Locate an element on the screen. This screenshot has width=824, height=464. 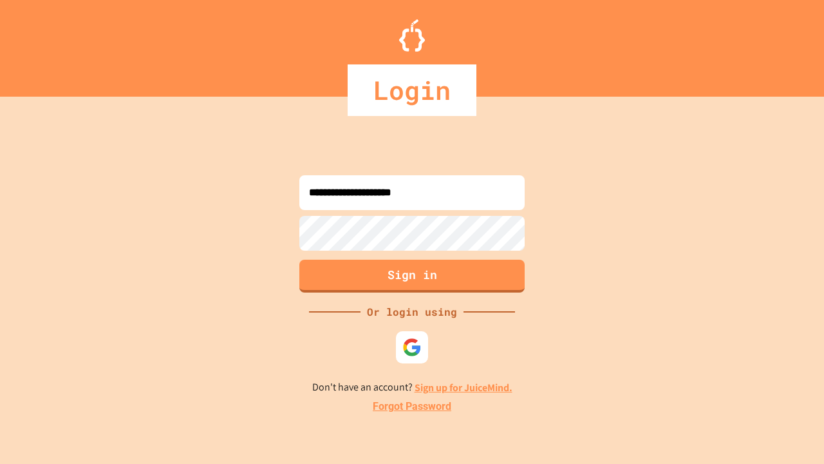
p: Don't have an account? is located at coordinates (412, 387).